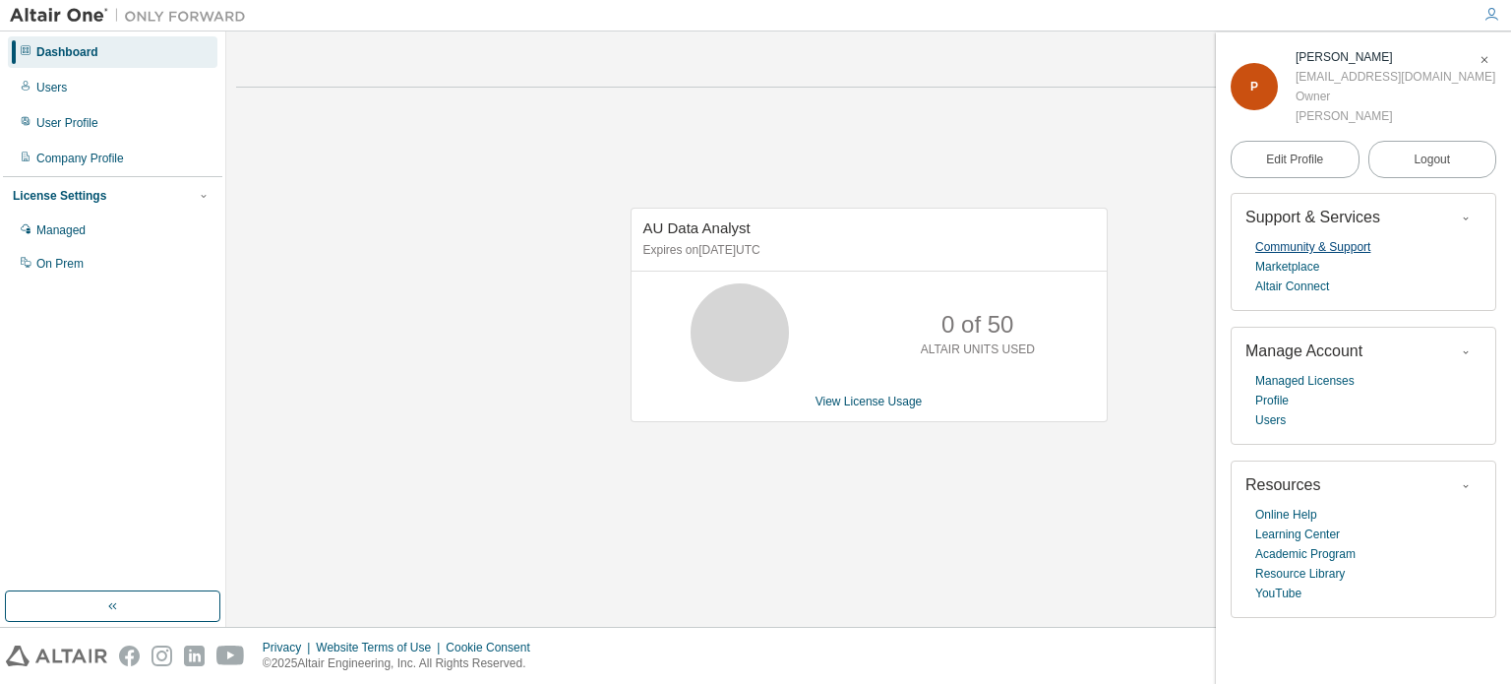 Image resolution: width=1511 pixels, height=684 pixels. What do you see at coordinates (51, 88) in the screenshot?
I see `div: Users` at bounding box center [51, 88].